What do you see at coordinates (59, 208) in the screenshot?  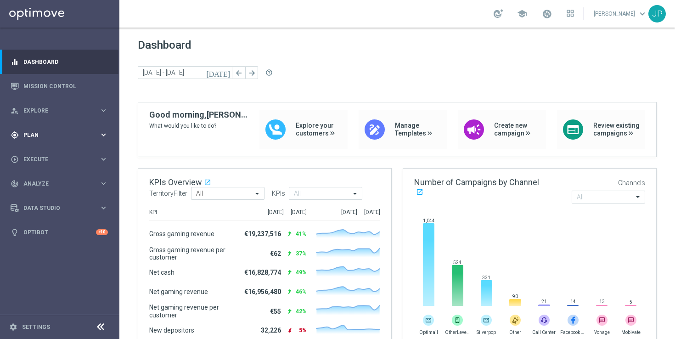 I see `button: Data Studio keyboard_arrow_right` at bounding box center [59, 208].